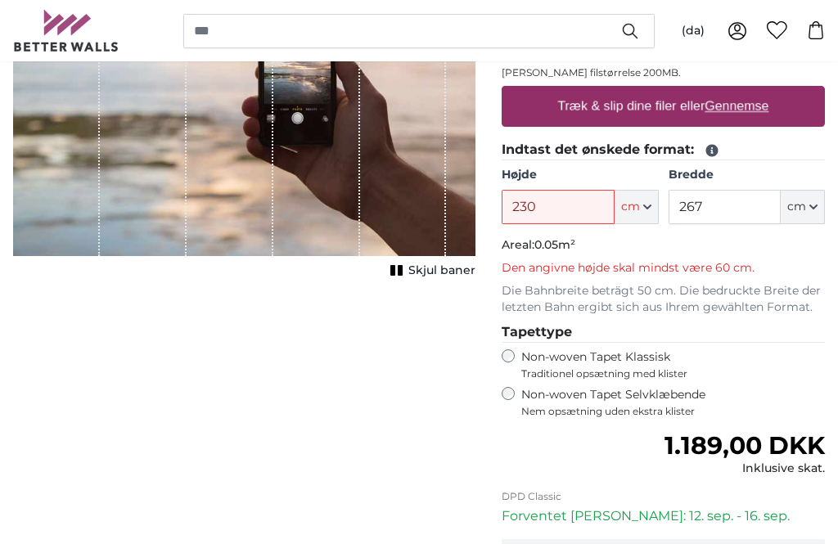 The width and height of the screenshot is (838, 544). Describe the element at coordinates (693, 31) in the screenshot. I see `button: (da)` at that location.